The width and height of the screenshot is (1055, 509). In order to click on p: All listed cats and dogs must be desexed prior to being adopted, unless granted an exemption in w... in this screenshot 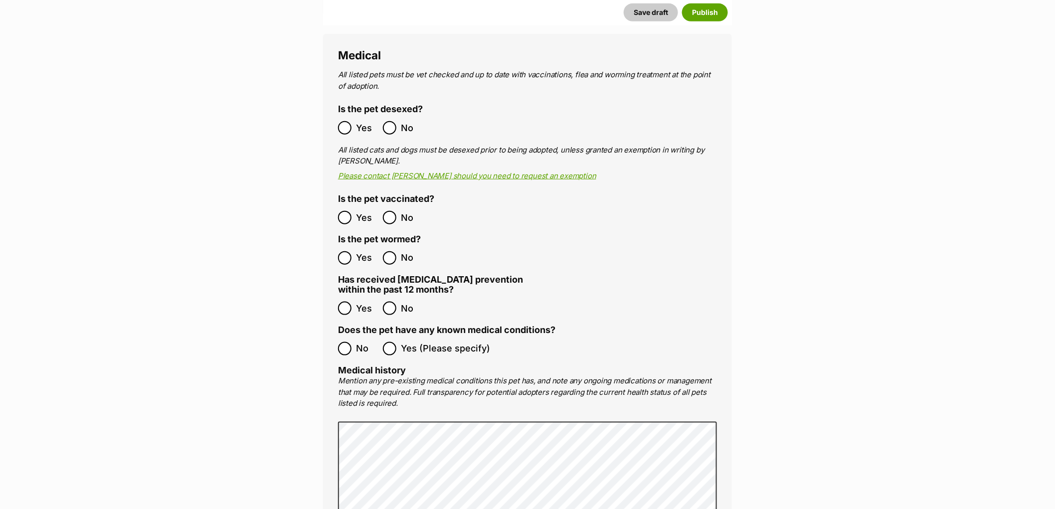, I will do `click(528, 156)`.